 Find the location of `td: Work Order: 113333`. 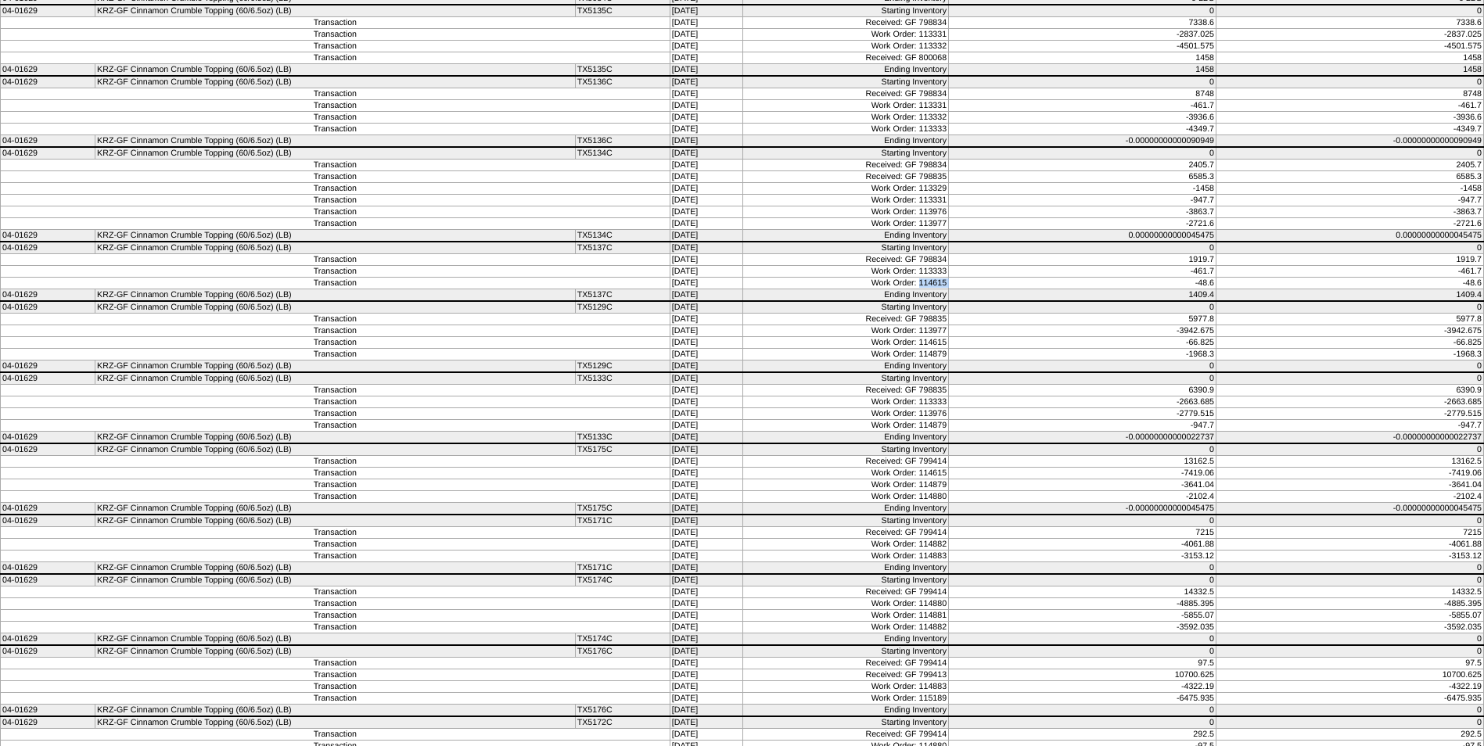

td: Work Order: 113333 is located at coordinates (846, 129).